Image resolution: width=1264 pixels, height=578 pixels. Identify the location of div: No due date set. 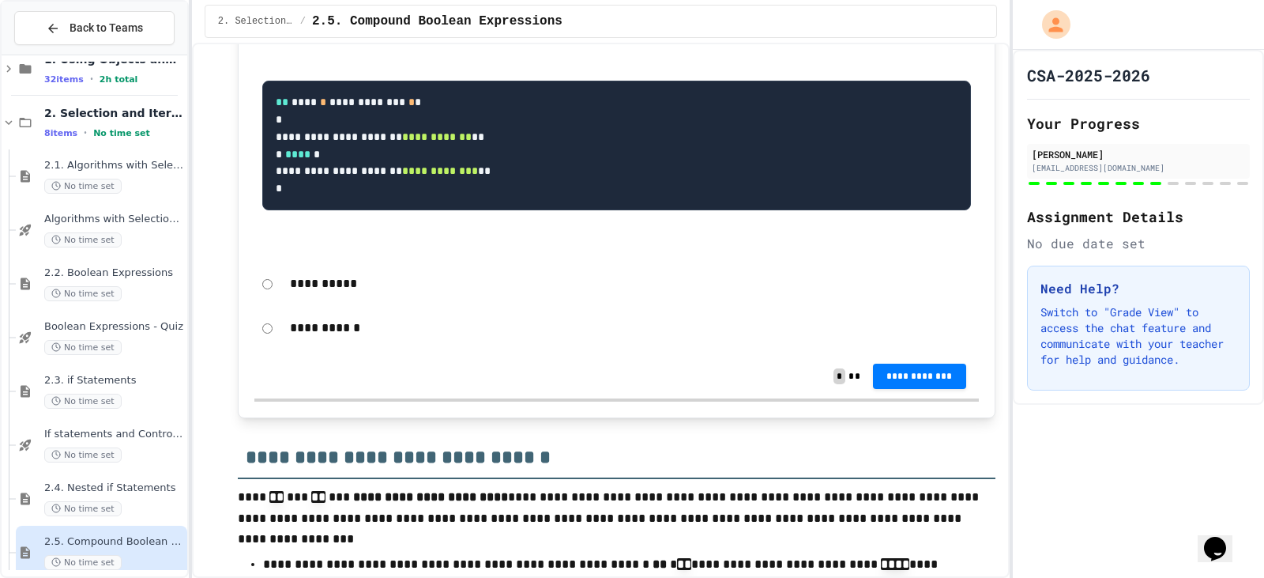
(1138, 243).